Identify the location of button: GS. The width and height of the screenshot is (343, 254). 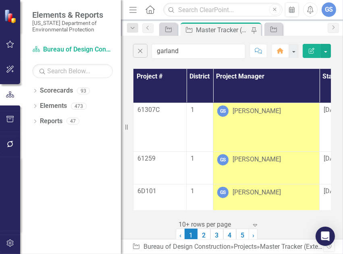
(329, 10).